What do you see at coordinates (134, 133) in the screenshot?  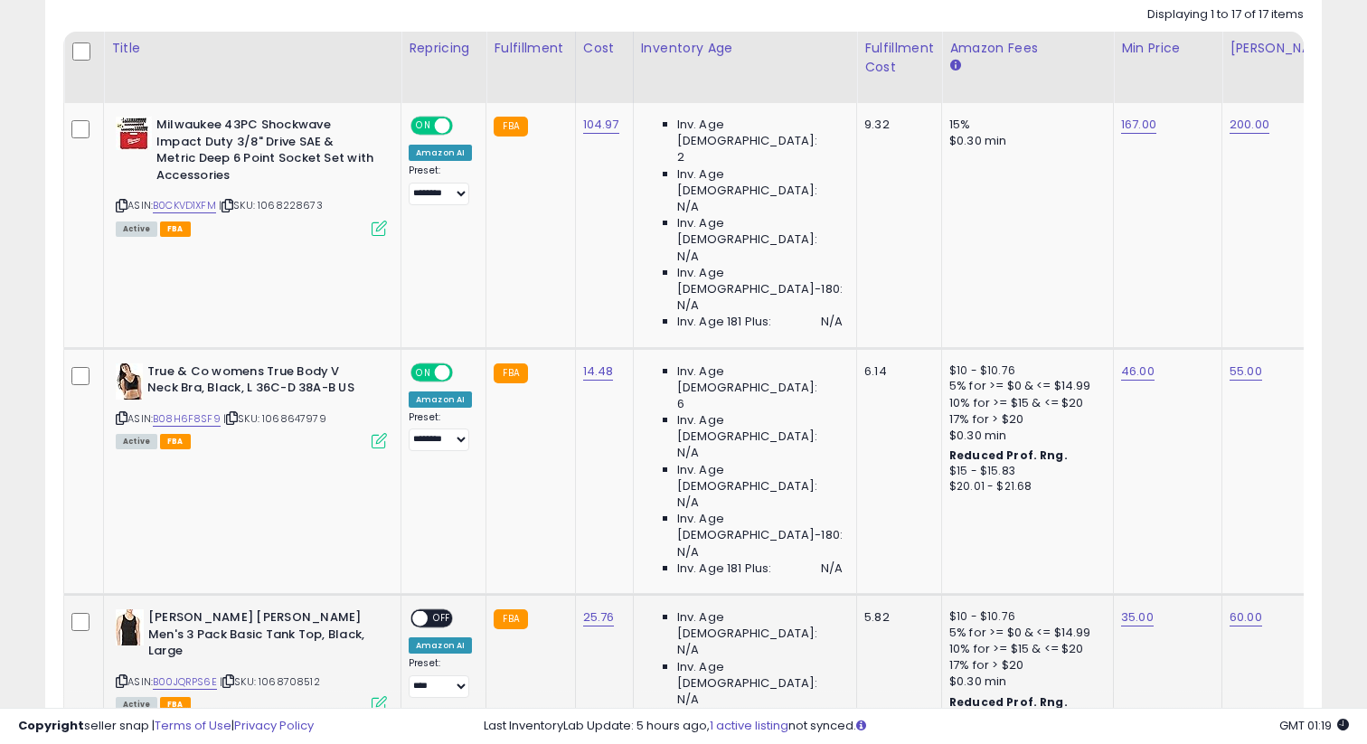 I see `img: 415nhChqGEL._SL40_.jpg` at bounding box center [134, 133].